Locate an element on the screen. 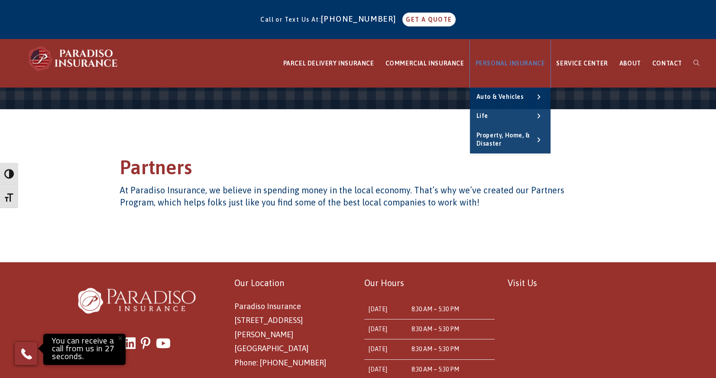 The width and height of the screenshot is (716, 378). a: CONTACT is located at coordinates (668, 63).